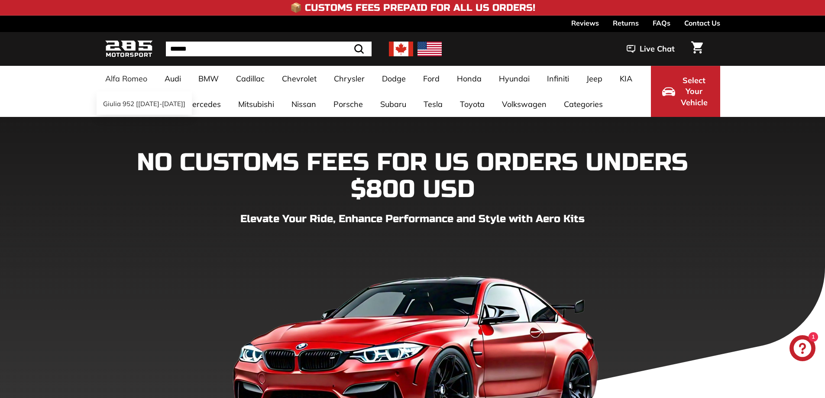  I want to click on input: Search, so click(268, 49).